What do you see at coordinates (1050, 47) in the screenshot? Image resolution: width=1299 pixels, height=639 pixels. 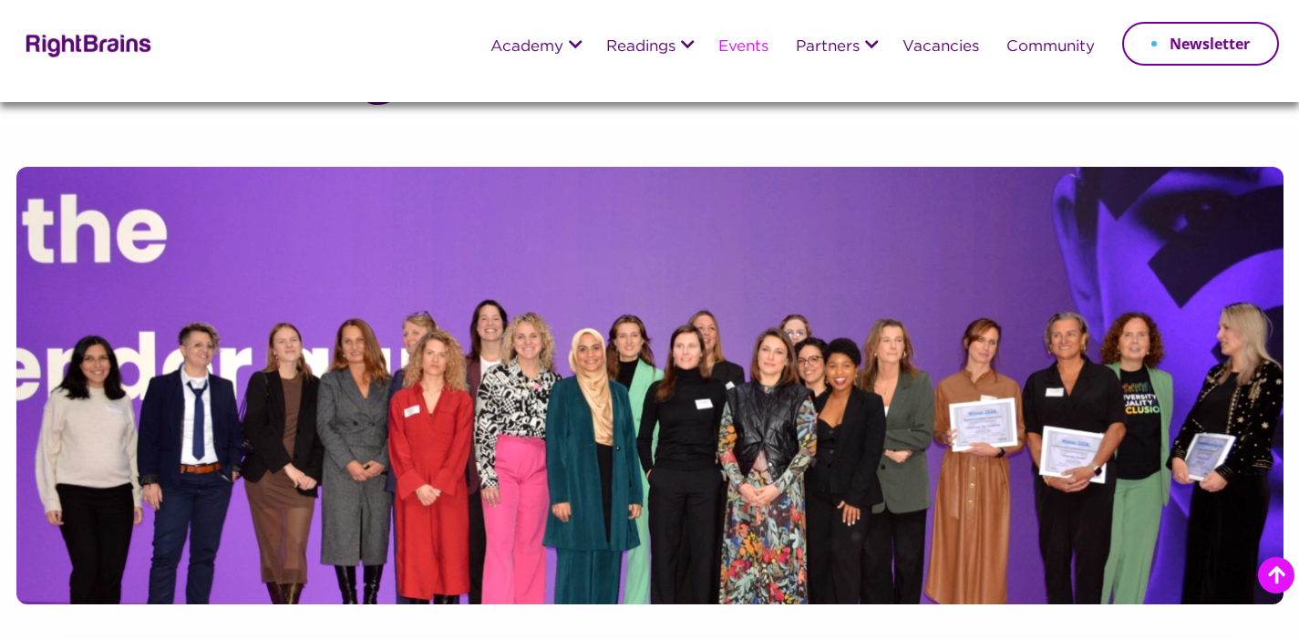 I see `a: Community` at bounding box center [1050, 47].